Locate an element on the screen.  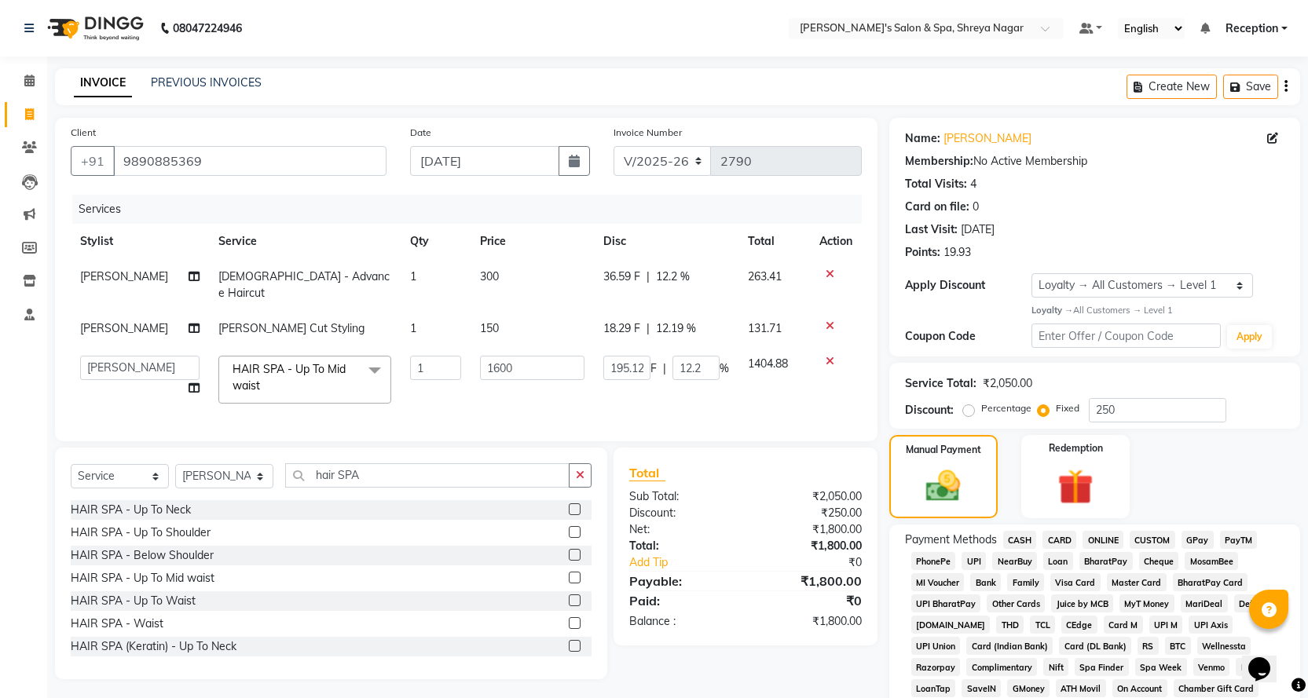
span: Venmo is located at coordinates (1211, 667).